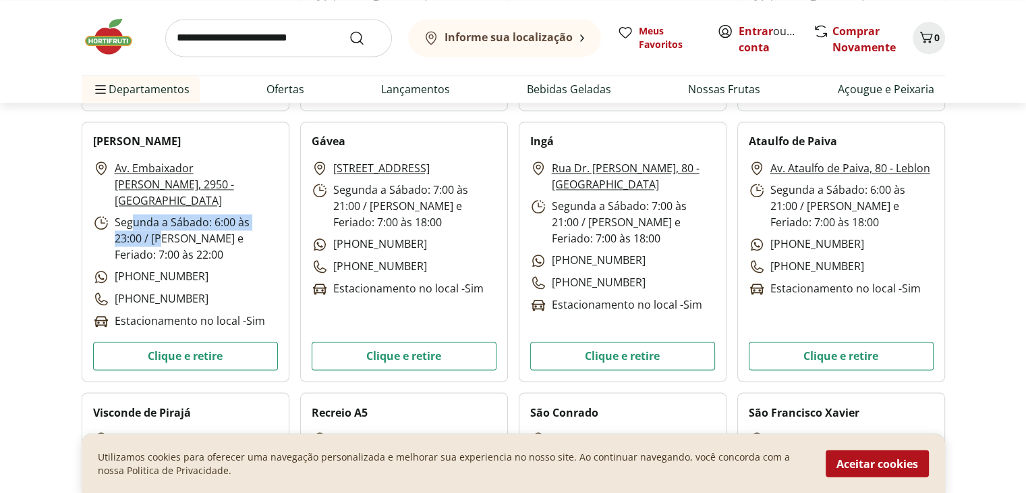 Image resolution: width=1026 pixels, height=493 pixels. Describe the element at coordinates (864, 39) in the screenshot. I see `a: Comprar Novamente` at that location.